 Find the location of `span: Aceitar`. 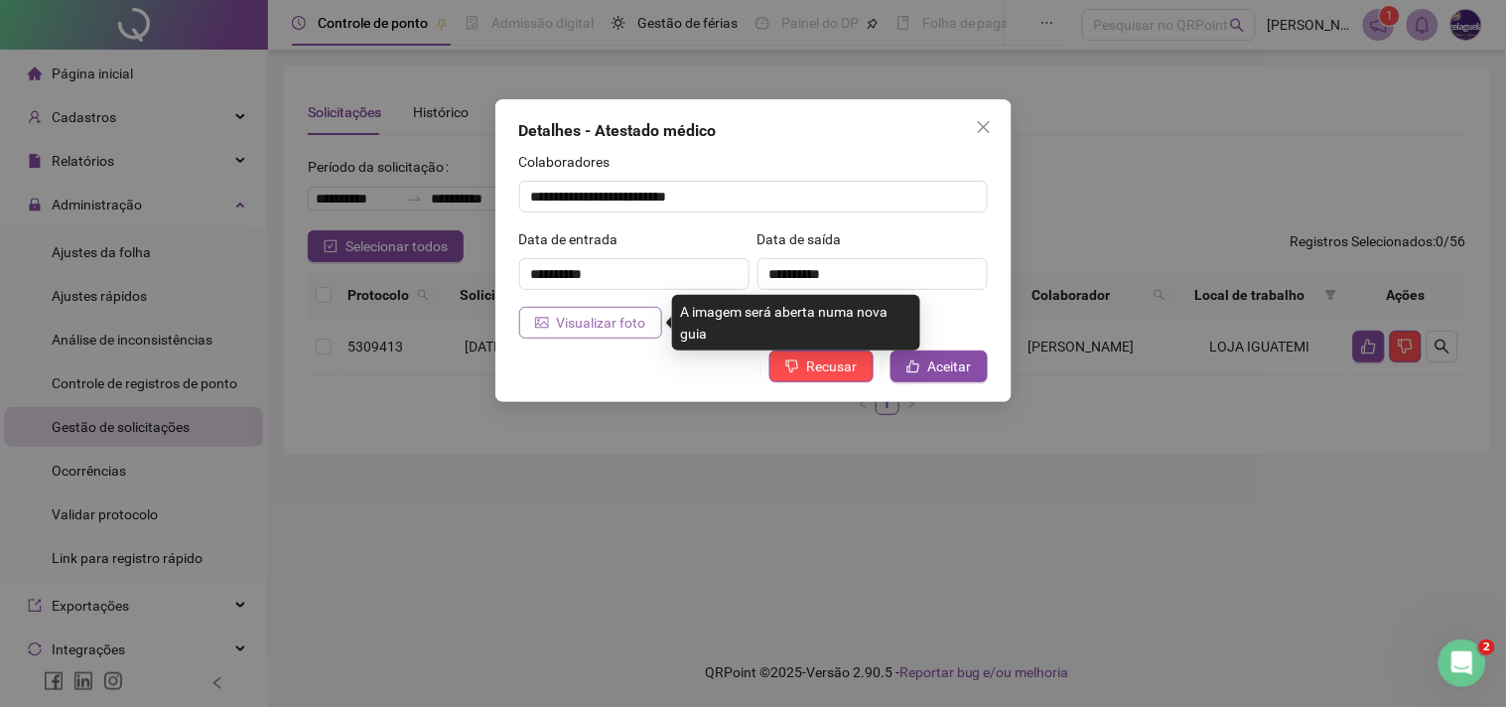

span: Aceitar is located at coordinates (950, 366).